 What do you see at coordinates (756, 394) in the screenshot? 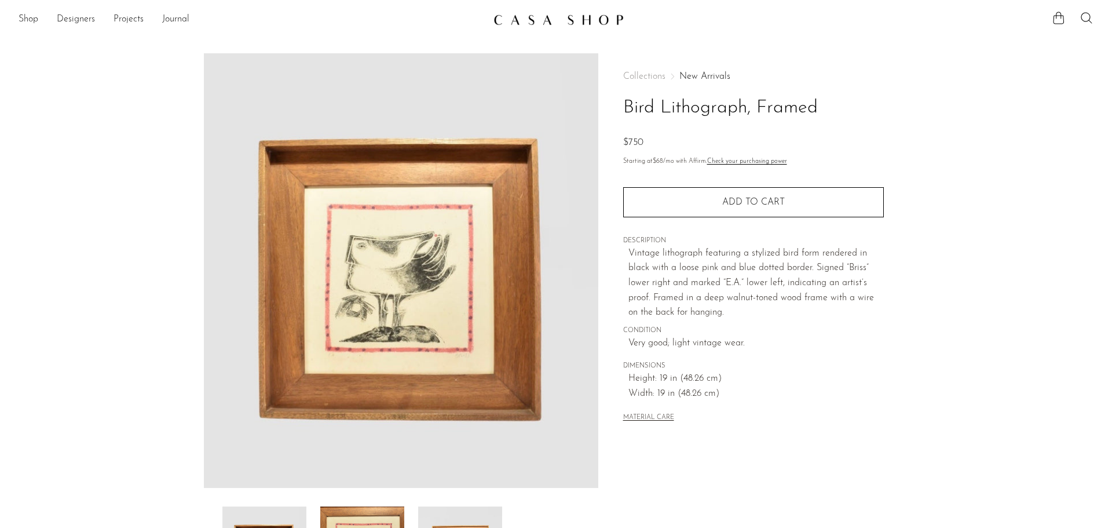
I see `span: Width: 19 in (48.26 cm)` at bounding box center [756, 394].